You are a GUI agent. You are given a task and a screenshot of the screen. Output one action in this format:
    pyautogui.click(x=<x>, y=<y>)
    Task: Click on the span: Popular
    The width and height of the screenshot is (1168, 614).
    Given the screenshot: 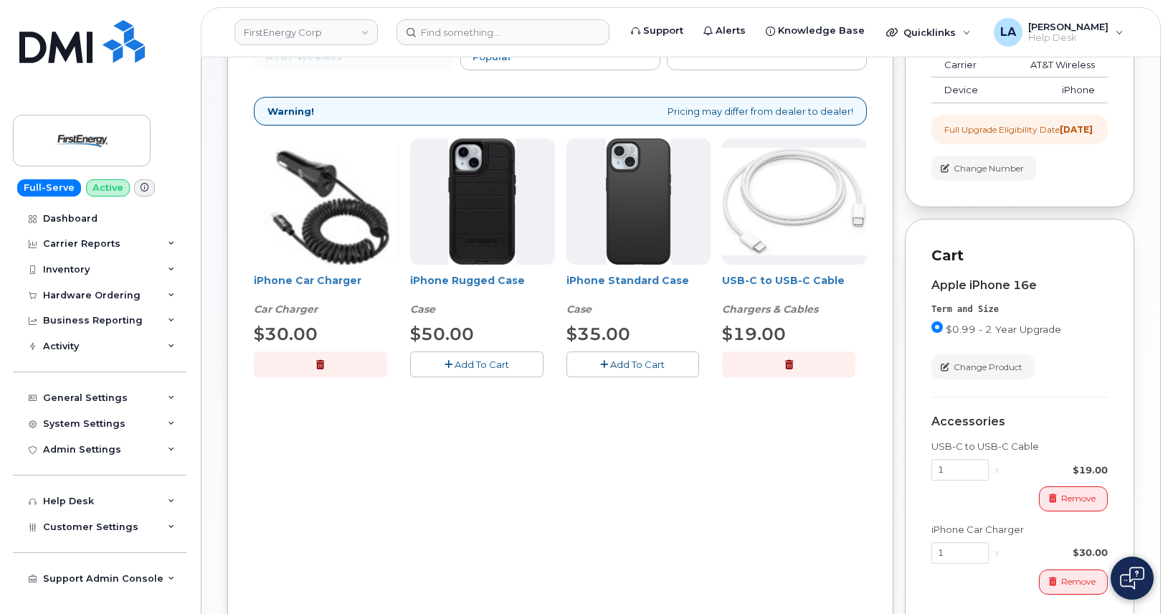 What is the action you would take?
    pyautogui.click(x=492, y=57)
    